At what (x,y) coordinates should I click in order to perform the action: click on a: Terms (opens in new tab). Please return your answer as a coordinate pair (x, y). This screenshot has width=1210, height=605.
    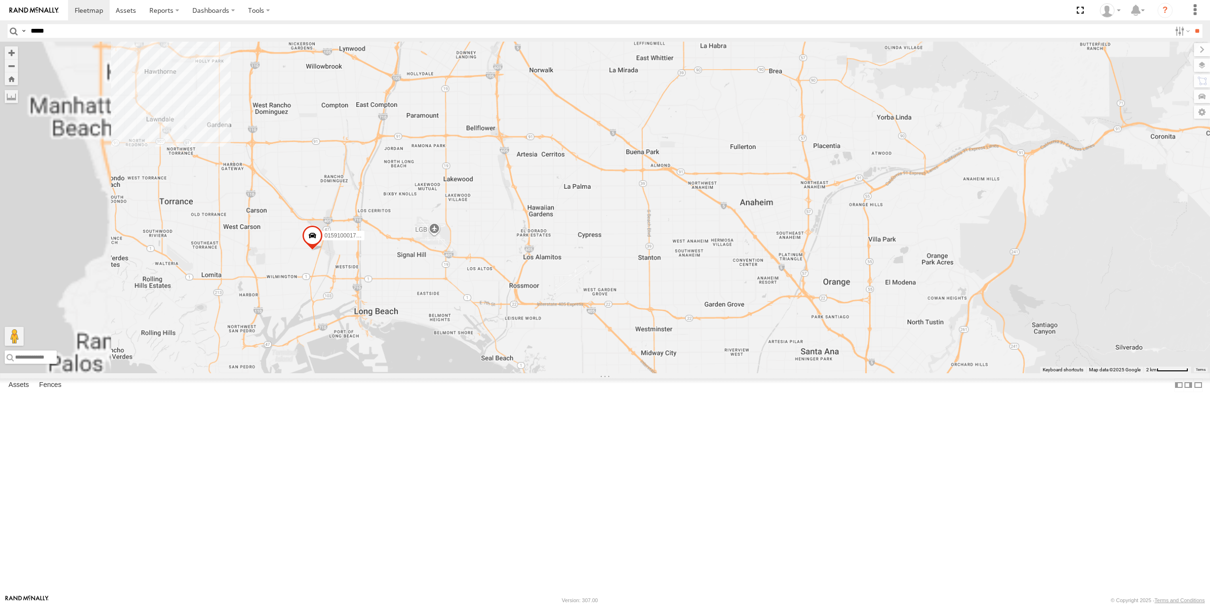
    Looking at the image, I should click on (1201, 370).